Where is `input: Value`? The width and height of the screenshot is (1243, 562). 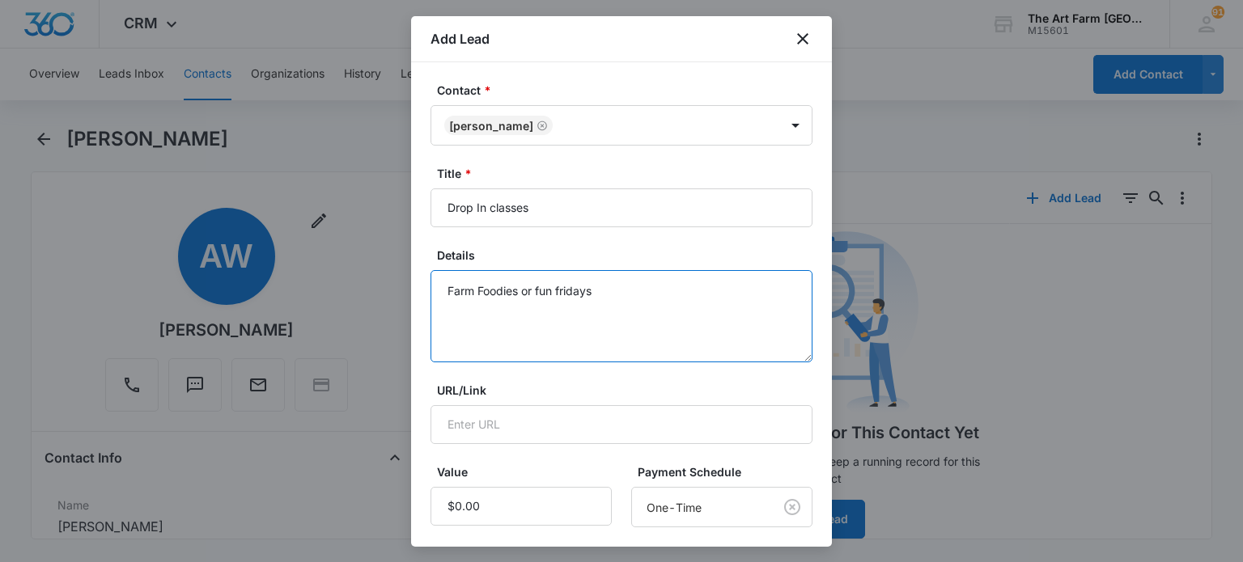 input: Value is located at coordinates (521, 507).